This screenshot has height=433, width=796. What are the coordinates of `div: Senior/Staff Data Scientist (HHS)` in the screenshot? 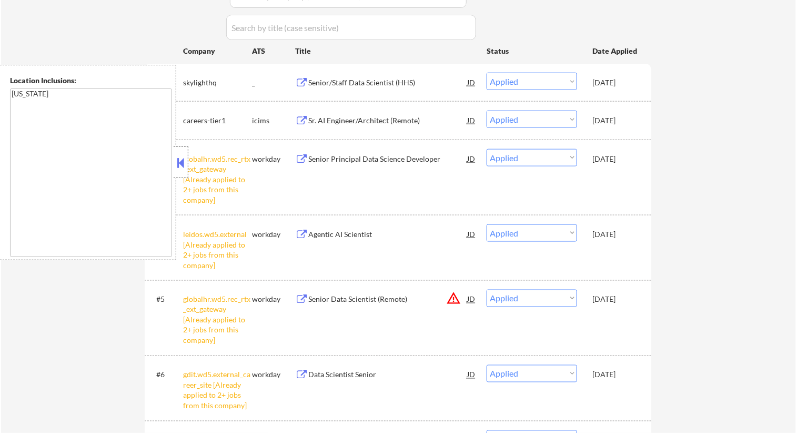 It's located at (388, 83).